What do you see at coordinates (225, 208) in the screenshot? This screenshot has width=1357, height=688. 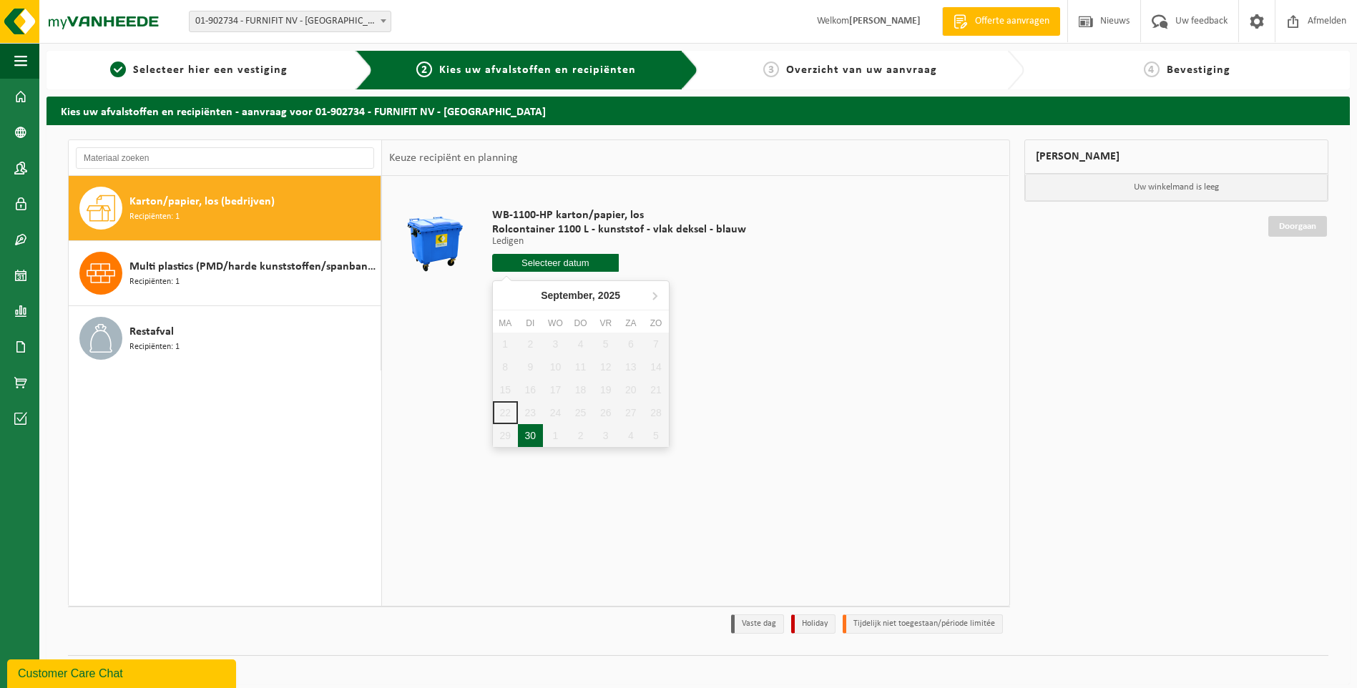 I see `button: Karton/papier, los (bedrijven) Recipiënten: 1` at bounding box center [225, 208].